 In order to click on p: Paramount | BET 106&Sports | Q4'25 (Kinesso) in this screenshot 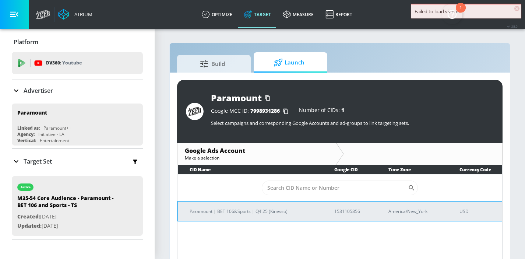, I will do `click(253, 211)`.